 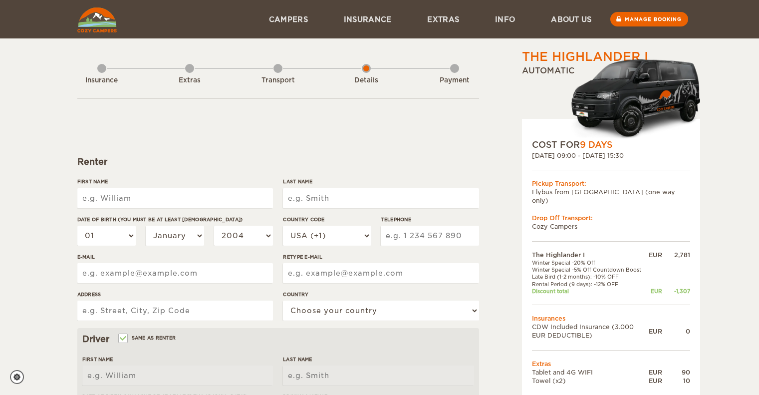 I want to click on td: CDW Included Insurance (3.000 EUR DEDUCTIBLE), so click(x=590, y=331).